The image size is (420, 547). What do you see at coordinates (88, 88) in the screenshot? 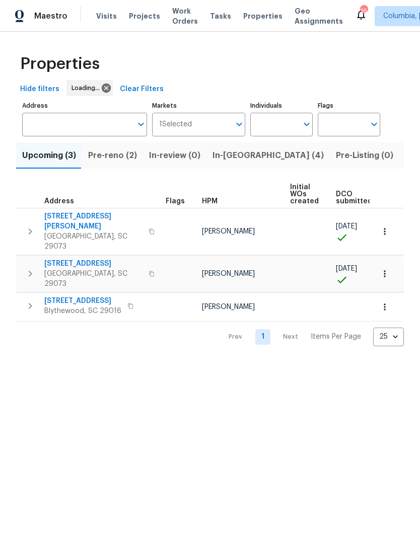
I see `span: Loading...` at bounding box center [88, 88].